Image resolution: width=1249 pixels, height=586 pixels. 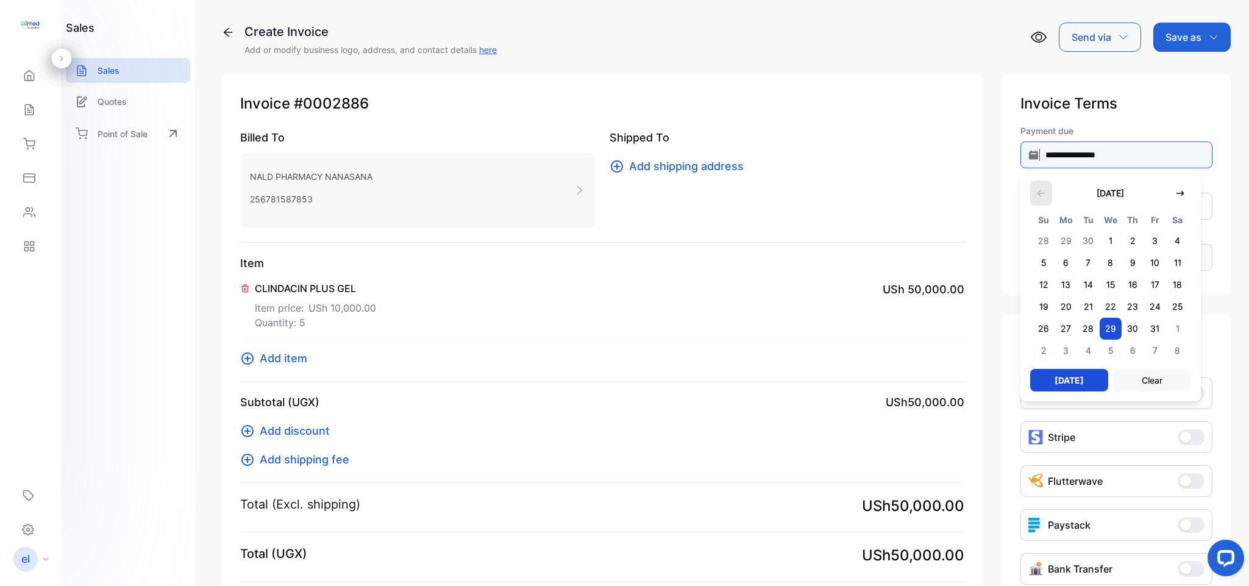 I want to click on p: Subtotal (UGX), so click(x=280, y=402).